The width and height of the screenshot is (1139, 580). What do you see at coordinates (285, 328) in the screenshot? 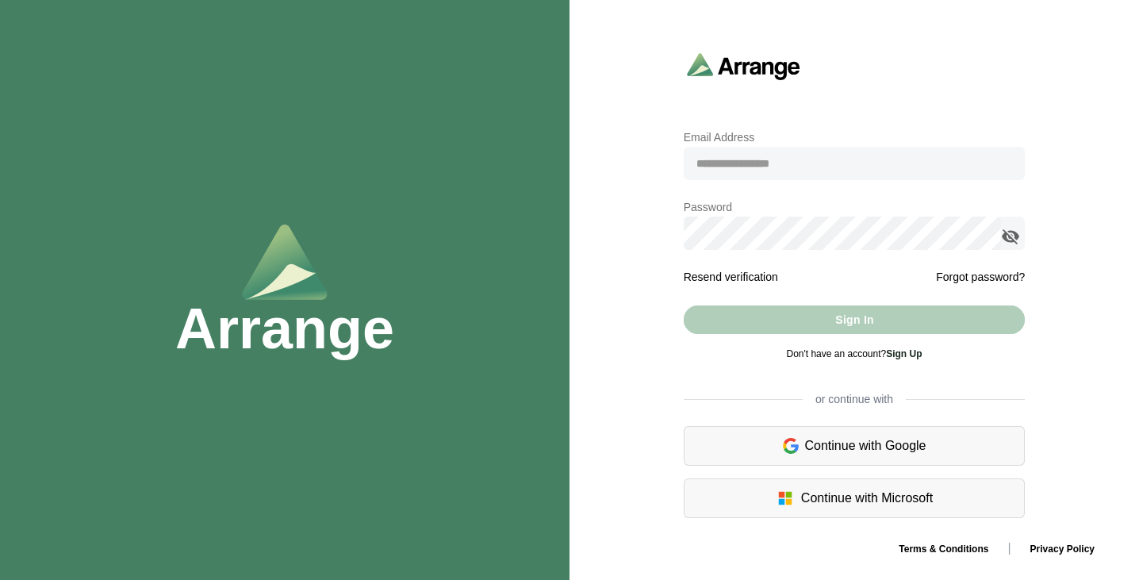
I see `h1: Arrange` at bounding box center [285, 328].